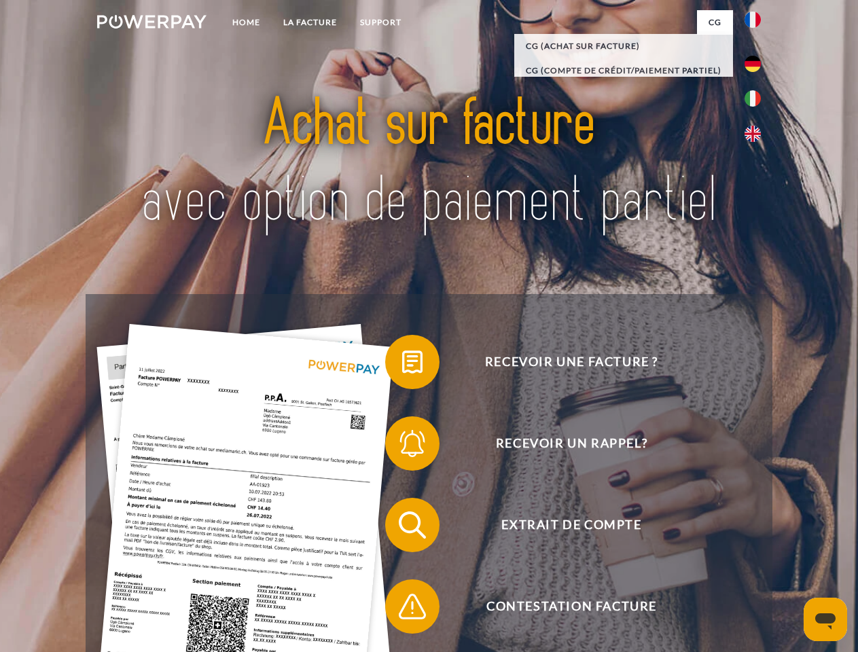  What do you see at coordinates (714, 22) in the screenshot?
I see `a: CG` at bounding box center [714, 22].